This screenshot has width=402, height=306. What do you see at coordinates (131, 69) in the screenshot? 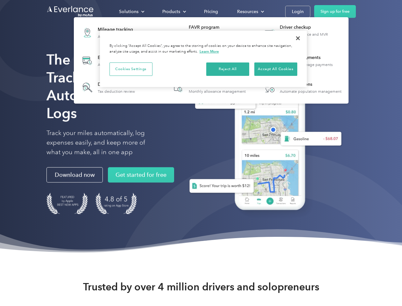
I see `button: Cookies Settings` at bounding box center [131, 69].